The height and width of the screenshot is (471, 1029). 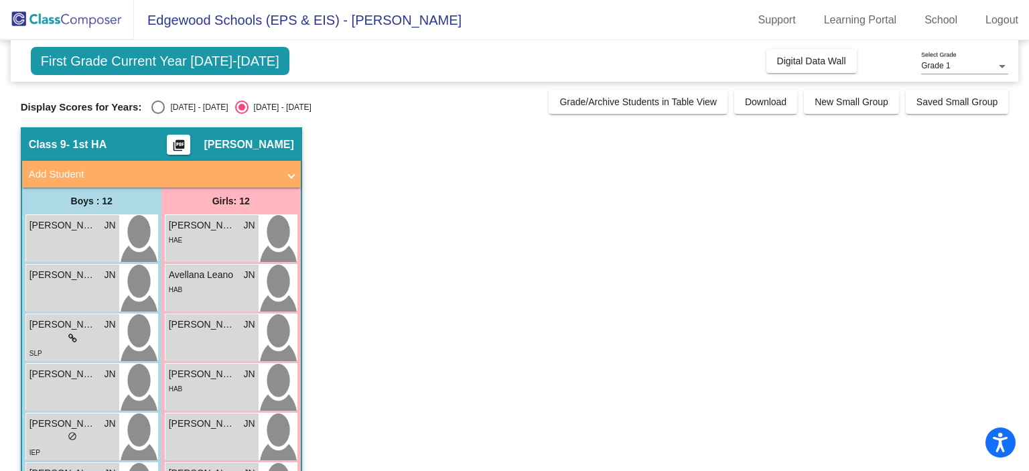 I want to click on span: Display Scores for Years:, so click(x=81, y=107).